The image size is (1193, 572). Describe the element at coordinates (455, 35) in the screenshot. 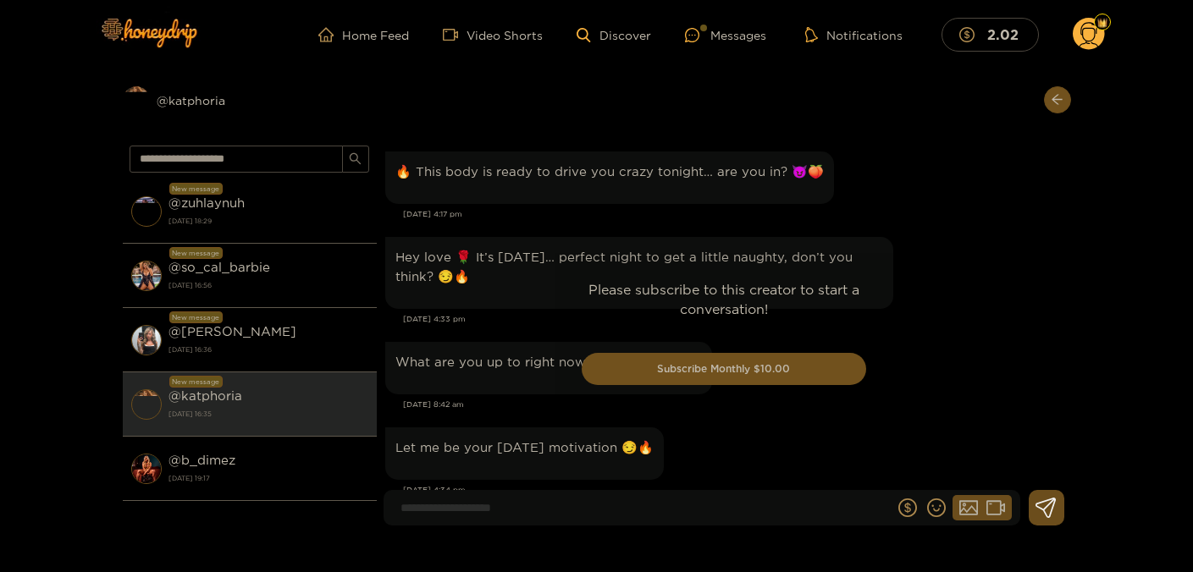

I see `span: video-camera` at that location.